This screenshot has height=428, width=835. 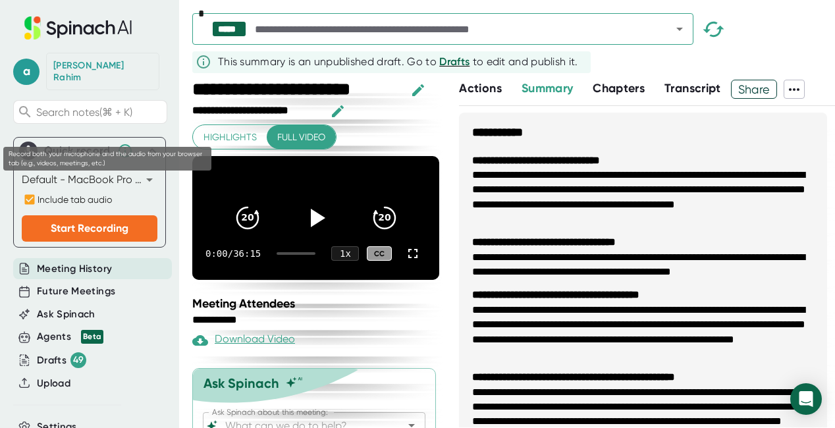 I want to click on button: Actions, so click(x=480, y=88).